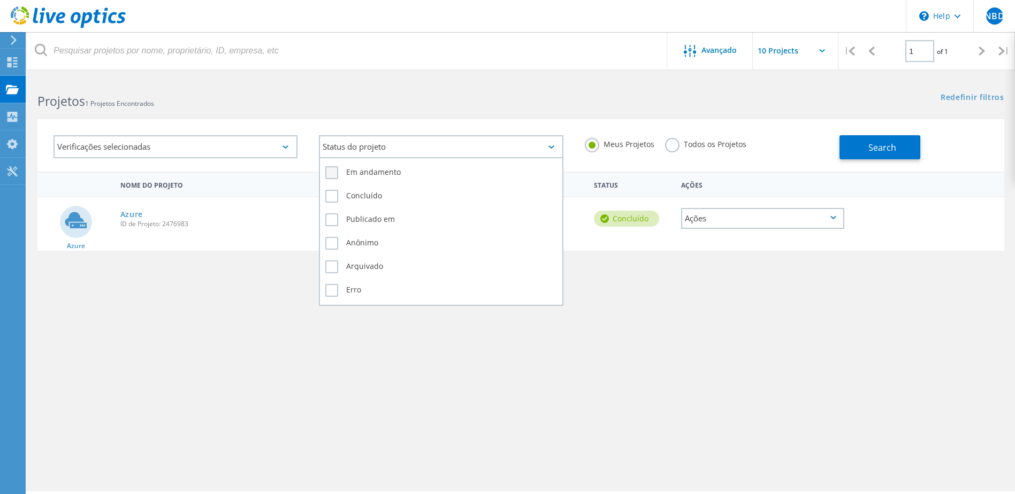 Image resolution: width=1015 pixels, height=494 pixels. Describe the element at coordinates (719, 50) in the screenshot. I see `span: Avançado` at that location.